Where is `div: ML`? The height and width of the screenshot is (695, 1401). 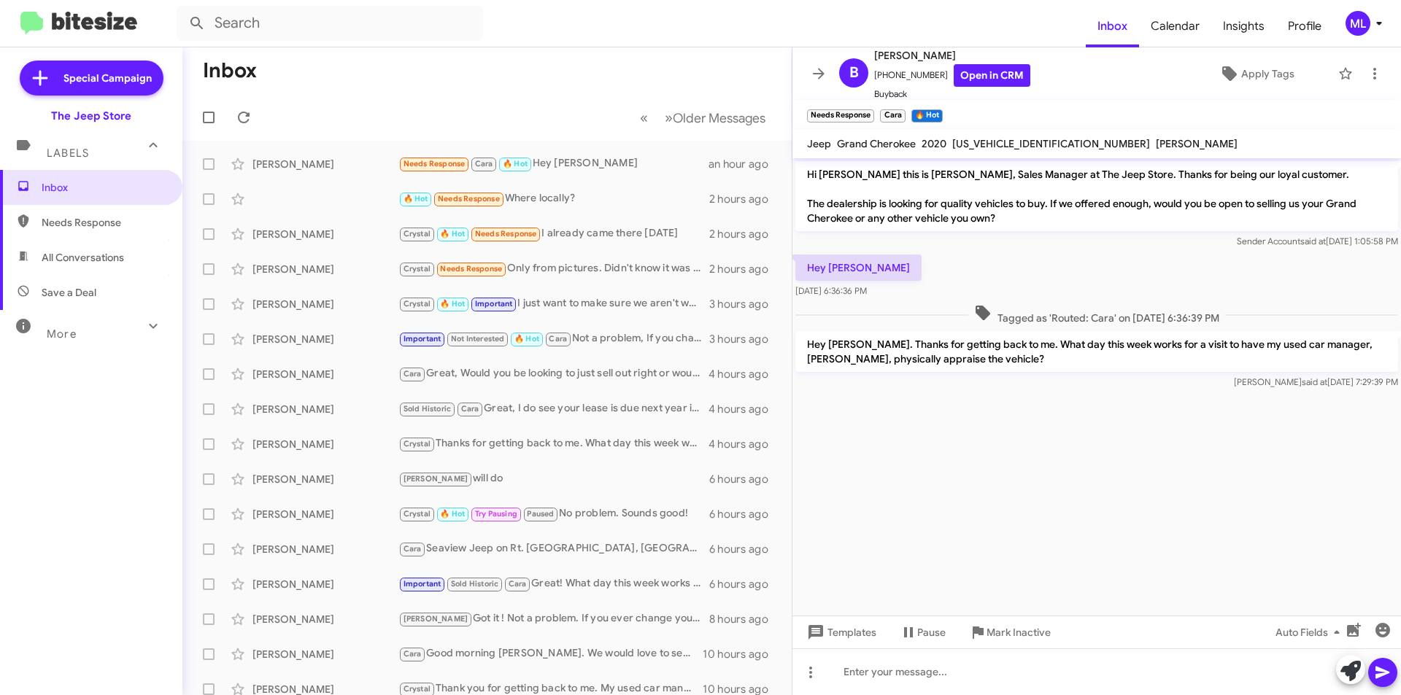
div: ML is located at coordinates (1358, 23).